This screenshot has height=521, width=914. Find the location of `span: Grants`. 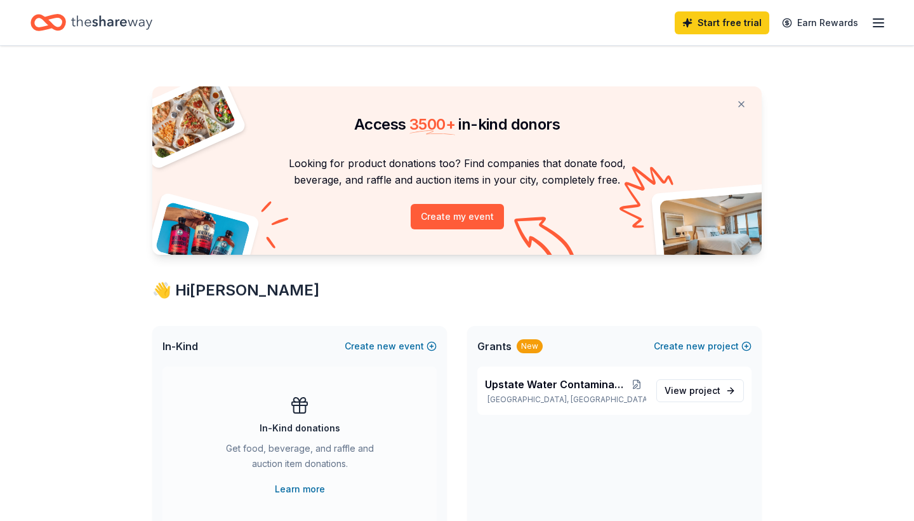

span: Grants is located at coordinates (494, 346).